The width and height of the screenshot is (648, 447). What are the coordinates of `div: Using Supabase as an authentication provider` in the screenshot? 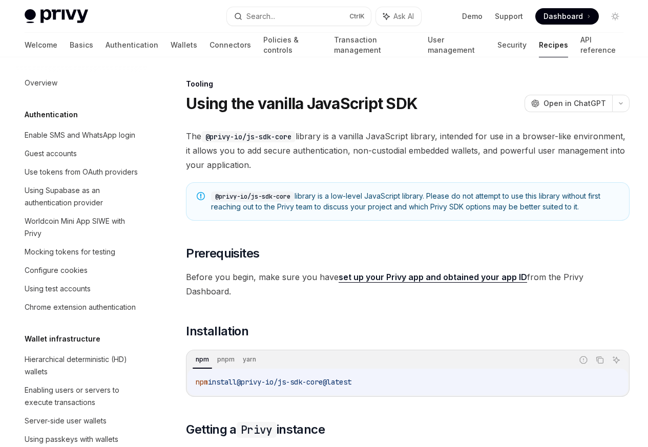 It's located at (83, 197).